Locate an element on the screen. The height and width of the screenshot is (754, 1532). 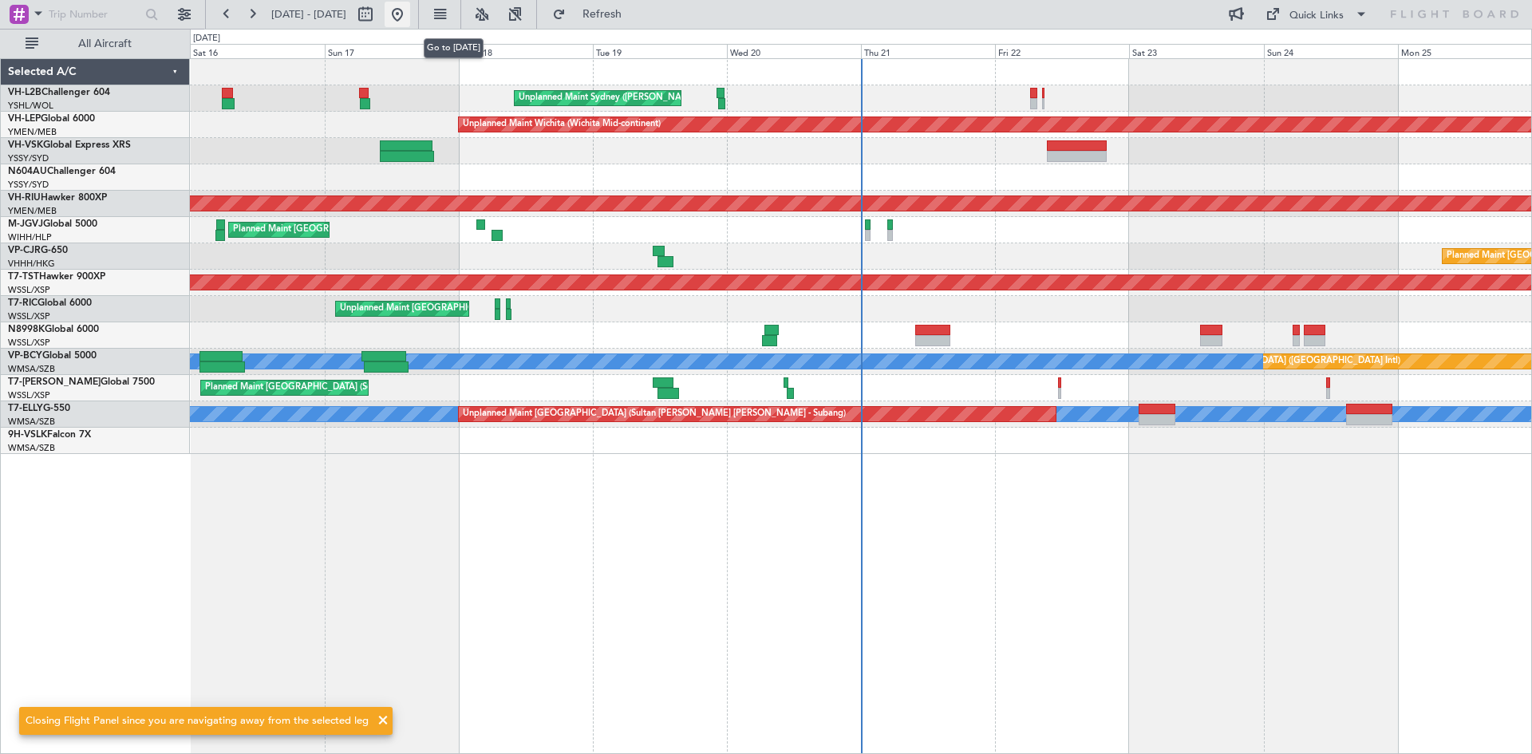
div: Tue 19 is located at coordinates (660, 51).